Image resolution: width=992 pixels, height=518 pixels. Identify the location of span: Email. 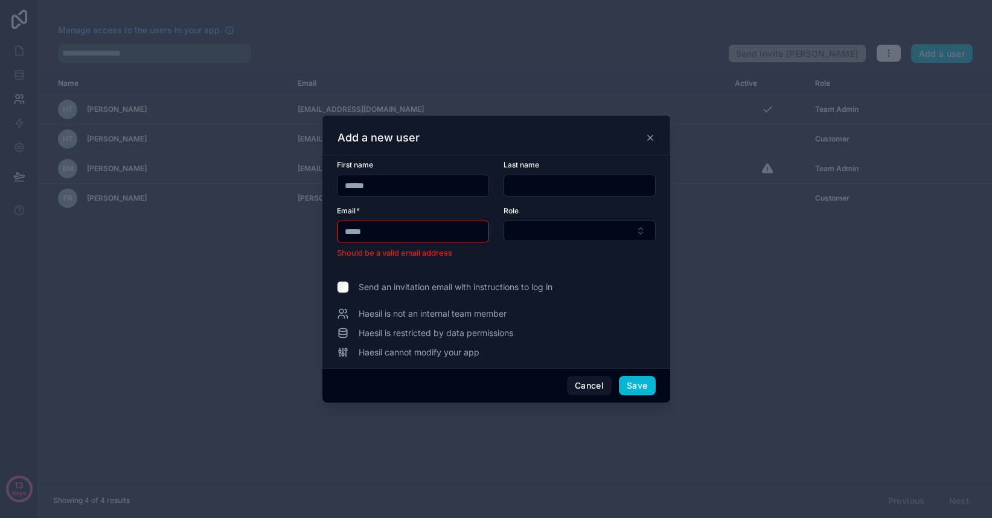
(346, 210).